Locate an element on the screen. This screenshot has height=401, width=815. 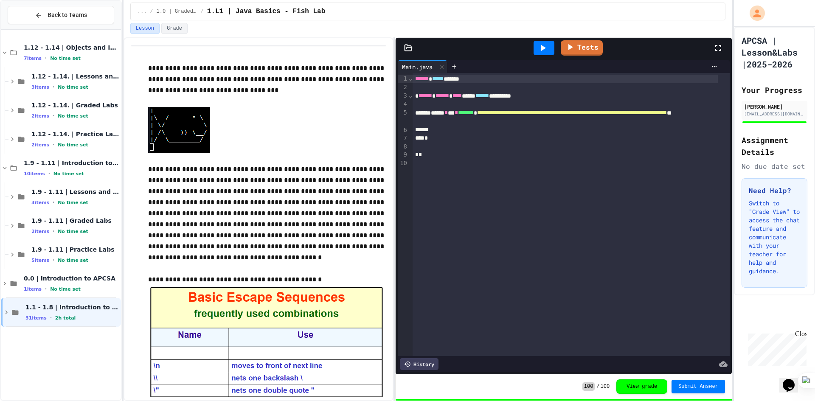
span: 1.12 - 1.14. | Lessons and Notes is located at coordinates (75, 76).